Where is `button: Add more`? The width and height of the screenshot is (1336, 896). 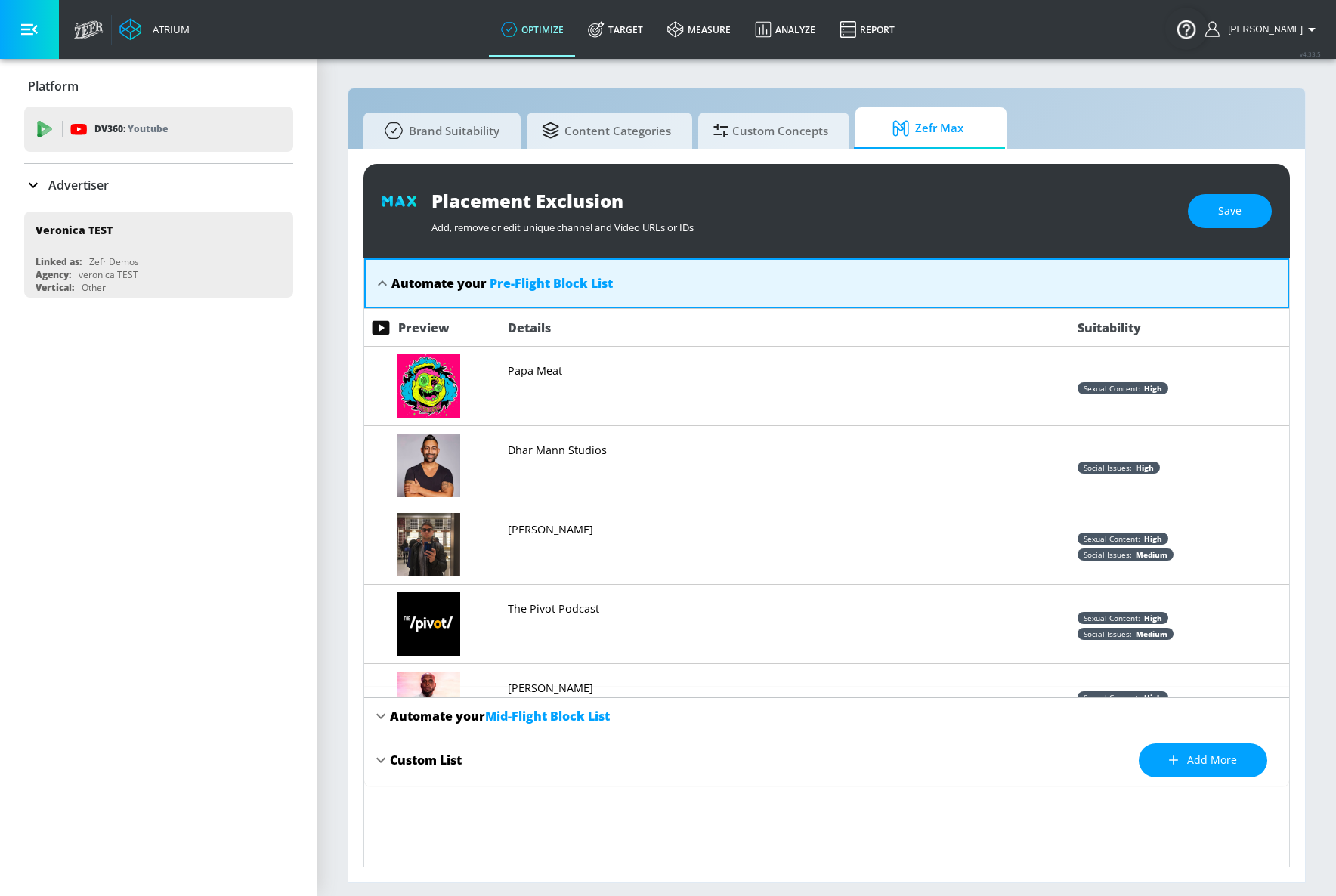 button: Add more is located at coordinates (1203, 760).